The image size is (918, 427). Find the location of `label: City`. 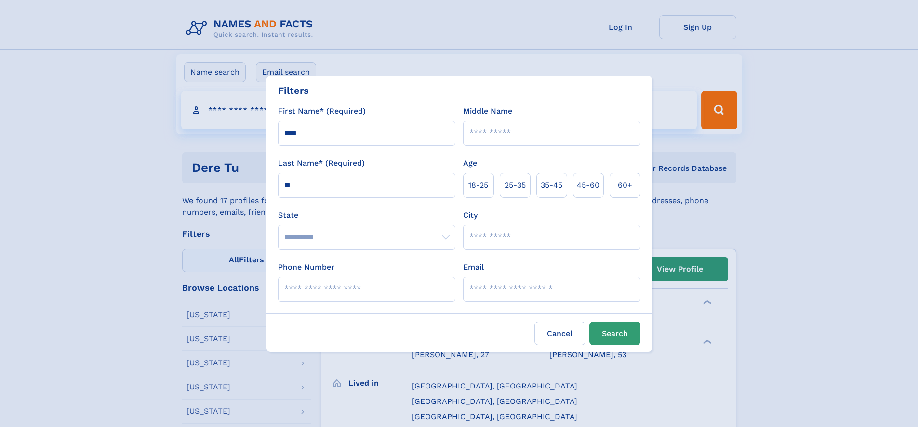

label: City is located at coordinates (470, 215).